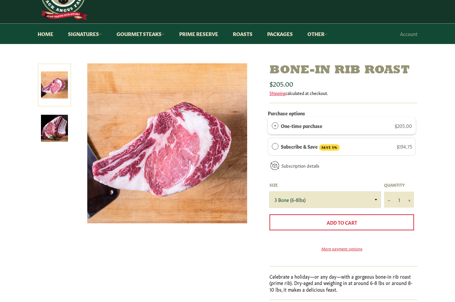 This screenshot has height=302, width=455. Describe the element at coordinates (199, 34) in the screenshot. I see `a: Prime Reserve` at that location.